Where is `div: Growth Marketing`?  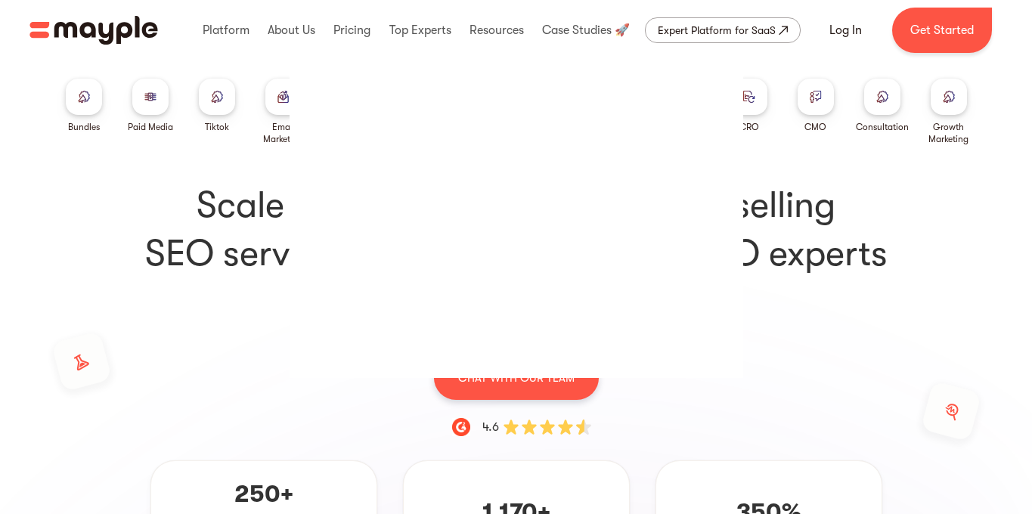 div: Growth Marketing is located at coordinates (949, 133).